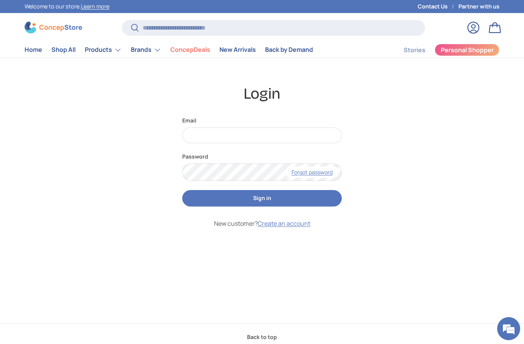 Image resolution: width=524 pixels, height=344 pixels. Describe the element at coordinates (95, 6) in the screenshot. I see `a: Learn more` at that location.